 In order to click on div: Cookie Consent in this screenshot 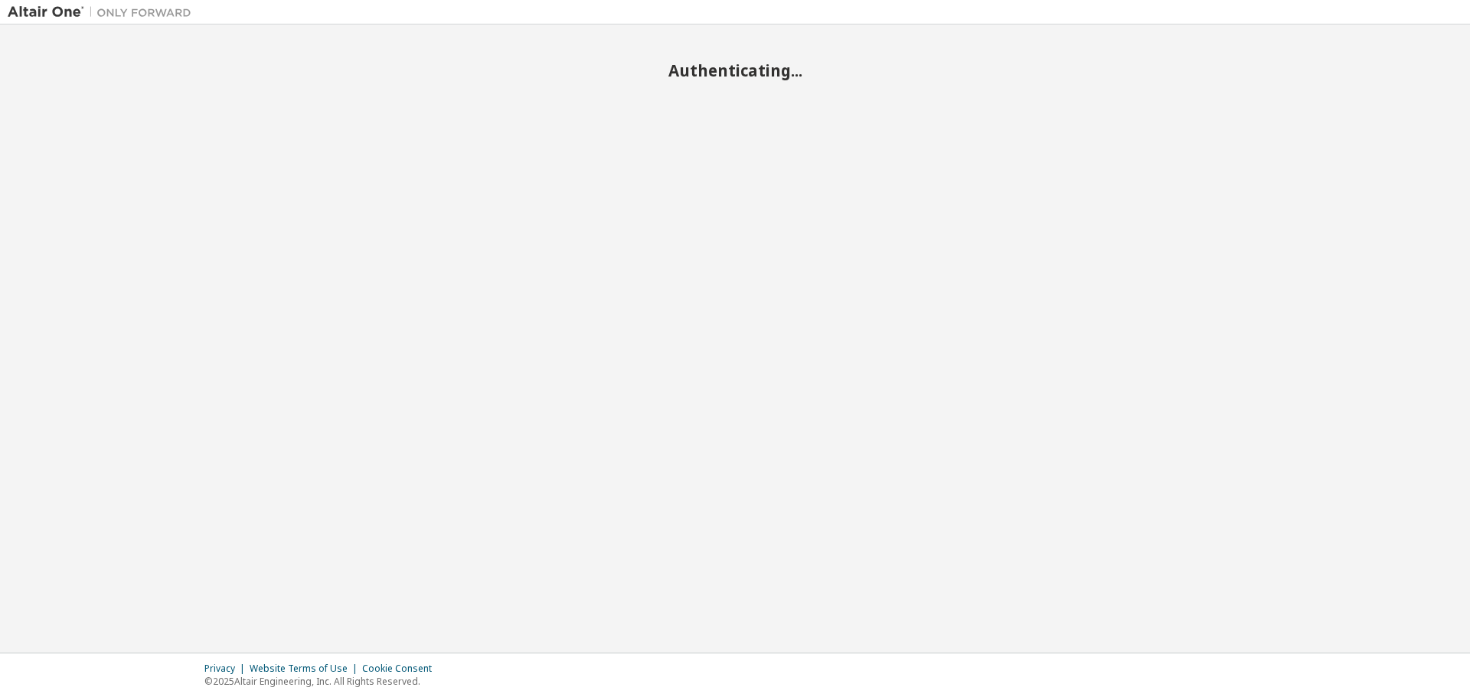, I will do `click(401, 669)`.